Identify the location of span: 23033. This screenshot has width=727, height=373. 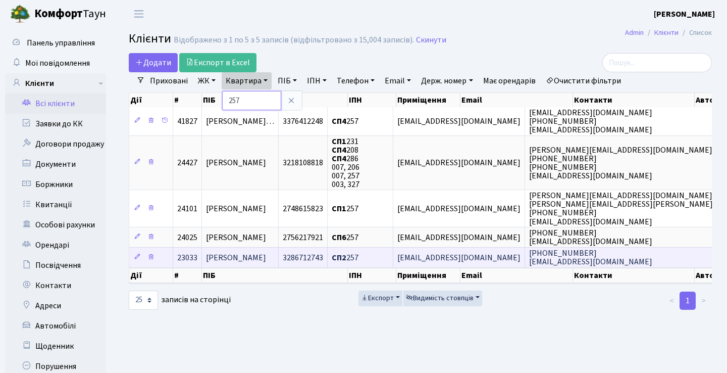
(187, 258).